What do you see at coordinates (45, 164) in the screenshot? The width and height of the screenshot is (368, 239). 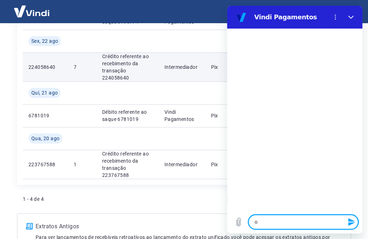 I see `p: 223767588` at bounding box center [45, 164].